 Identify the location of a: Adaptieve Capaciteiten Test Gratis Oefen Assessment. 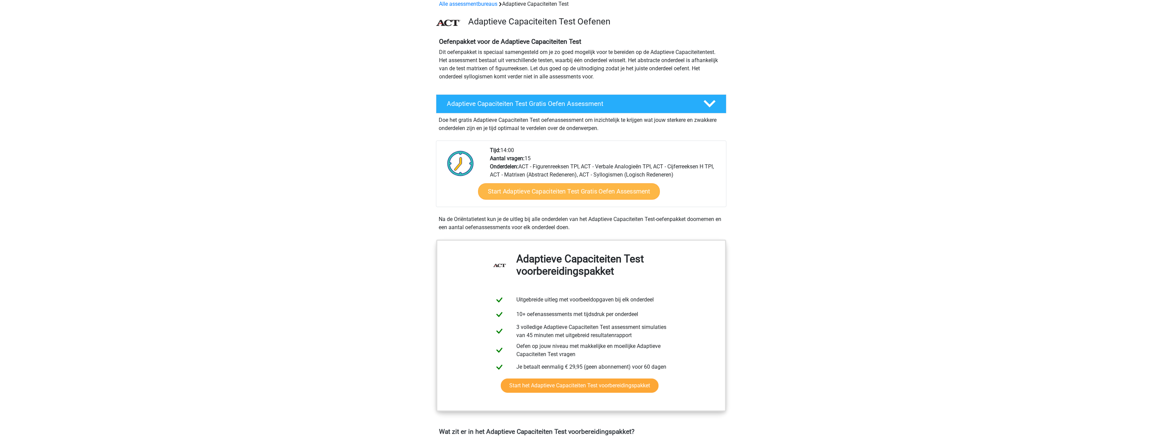
(581, 104).